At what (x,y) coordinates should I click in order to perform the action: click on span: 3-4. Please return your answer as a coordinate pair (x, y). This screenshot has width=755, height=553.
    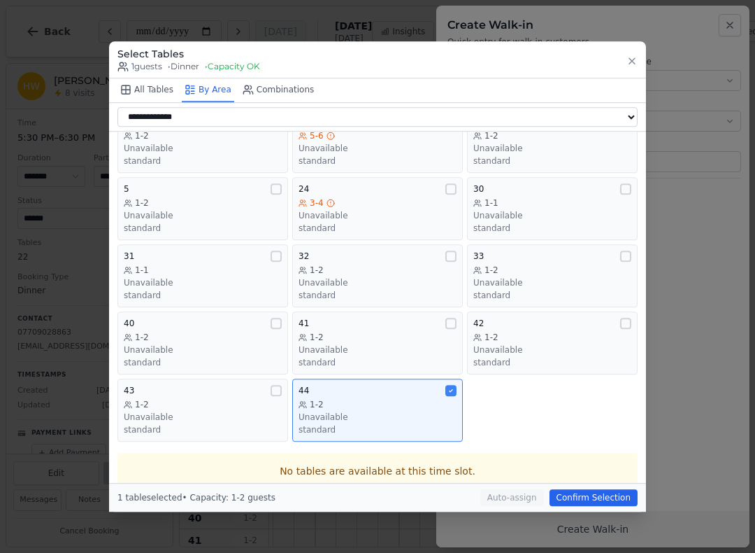
    Looking at the image, I should click on (317, 203).